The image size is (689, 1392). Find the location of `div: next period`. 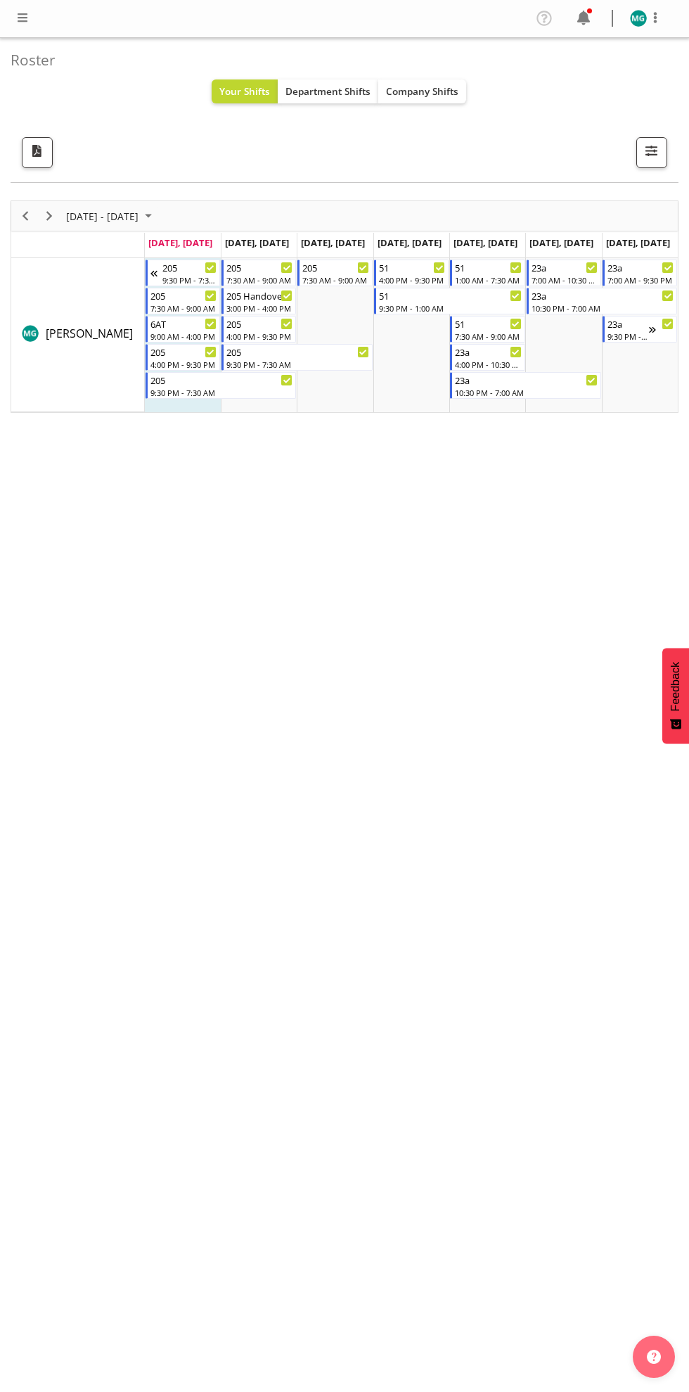

div: next period is located at coordinates (49, 216).